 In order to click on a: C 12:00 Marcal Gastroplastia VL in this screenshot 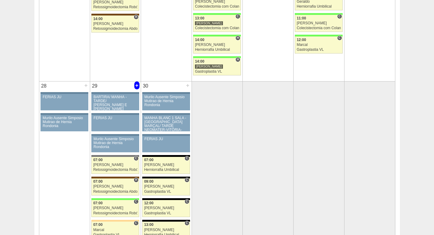, I will do `click(319, 45)`.